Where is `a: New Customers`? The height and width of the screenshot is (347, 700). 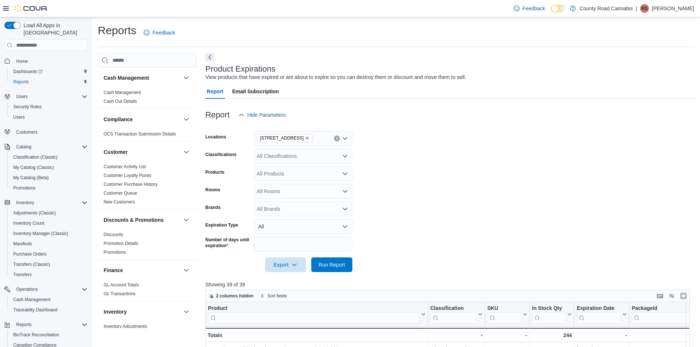 a: New Customers is located at coordinates (119, 202).